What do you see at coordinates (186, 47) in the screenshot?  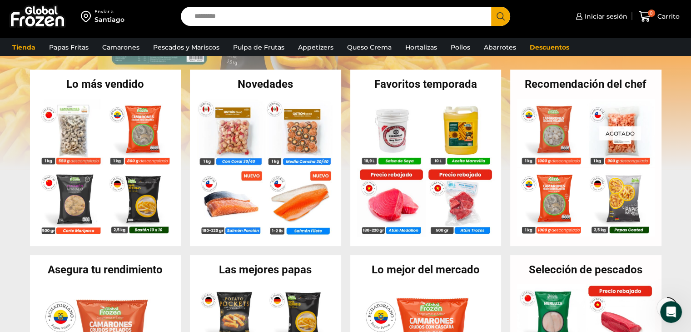 I see `a: Pescados y Mariscos` at bounding box center [186, 47].